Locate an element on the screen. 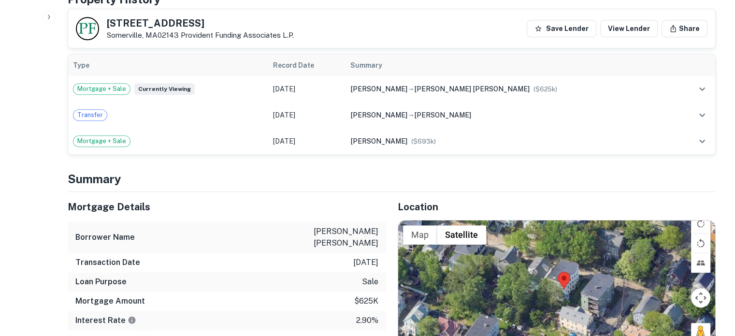  button: Rotate map clockwise is located at coordinates (701, 223).